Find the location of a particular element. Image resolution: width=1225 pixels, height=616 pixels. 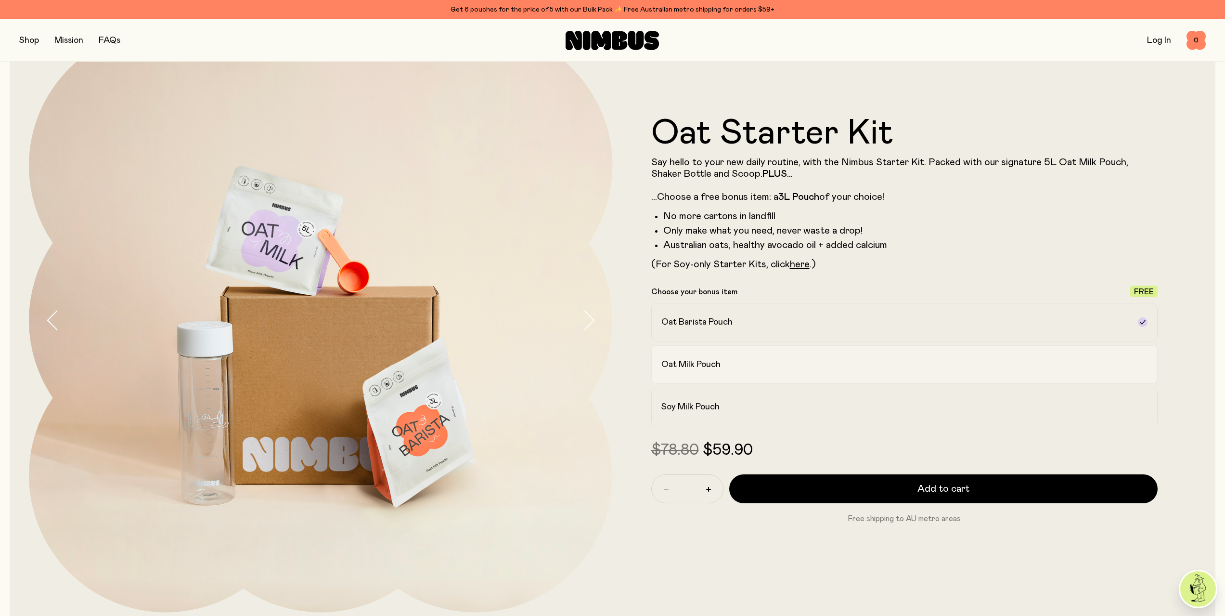

span: $59.90 is located at coordinates (728, 450).